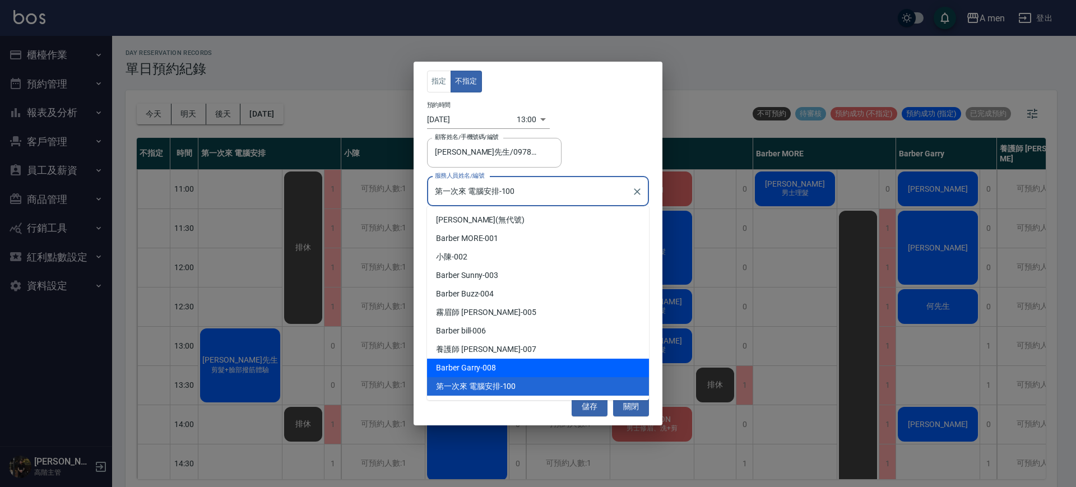 This screenshot has height=487, width=1076. I want to click on label: 預約時間, so click(439, 104).